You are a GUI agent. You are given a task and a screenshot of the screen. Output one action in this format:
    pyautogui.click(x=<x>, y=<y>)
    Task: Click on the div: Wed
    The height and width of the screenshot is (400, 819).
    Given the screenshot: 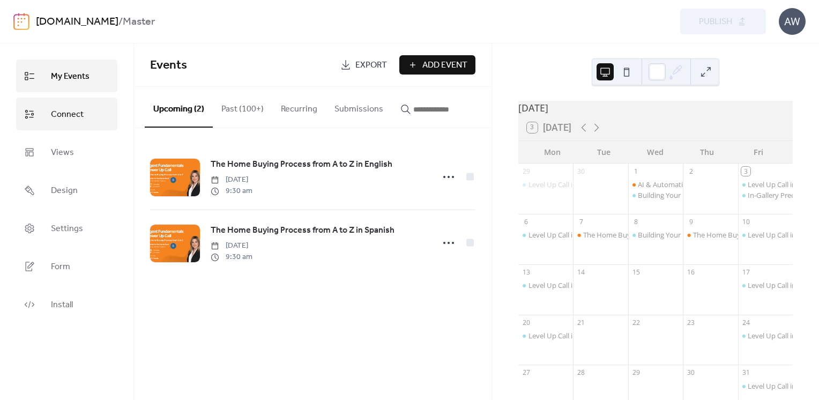 What is the action you would take?
    pyautogui.click(x=656, y=152)
    